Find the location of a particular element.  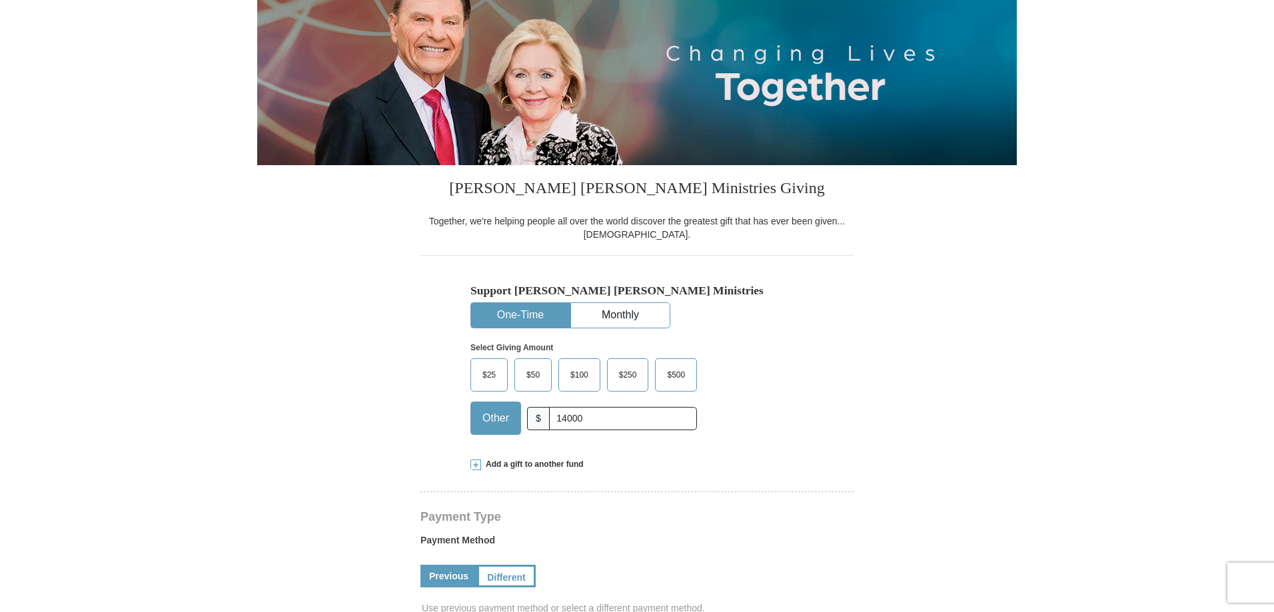

button: One-Time is located at coordinates (520, 315).